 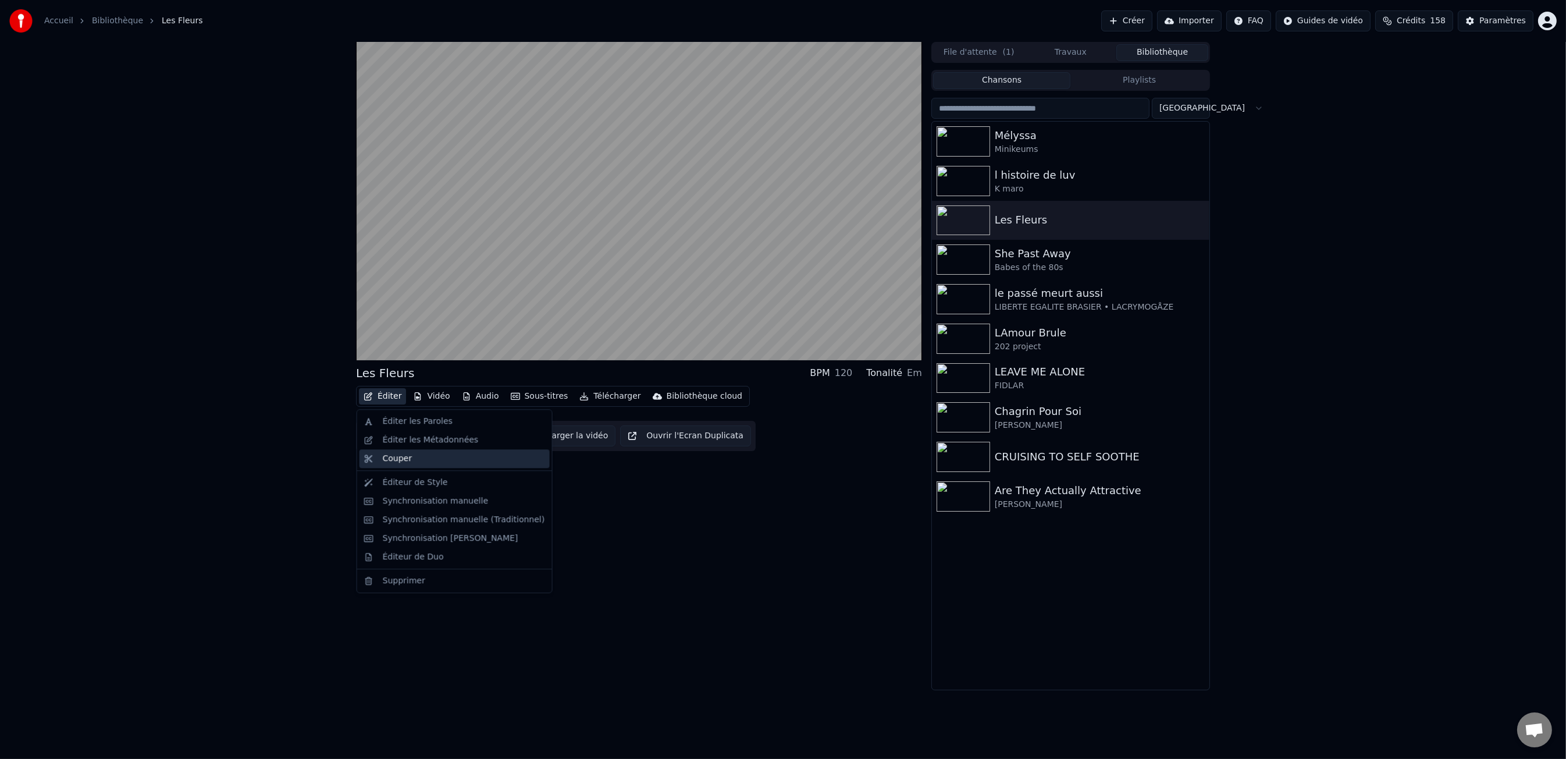 I want to click on button: Ouvrir l'Ecran Duplicata, so click(x=685, y=436).